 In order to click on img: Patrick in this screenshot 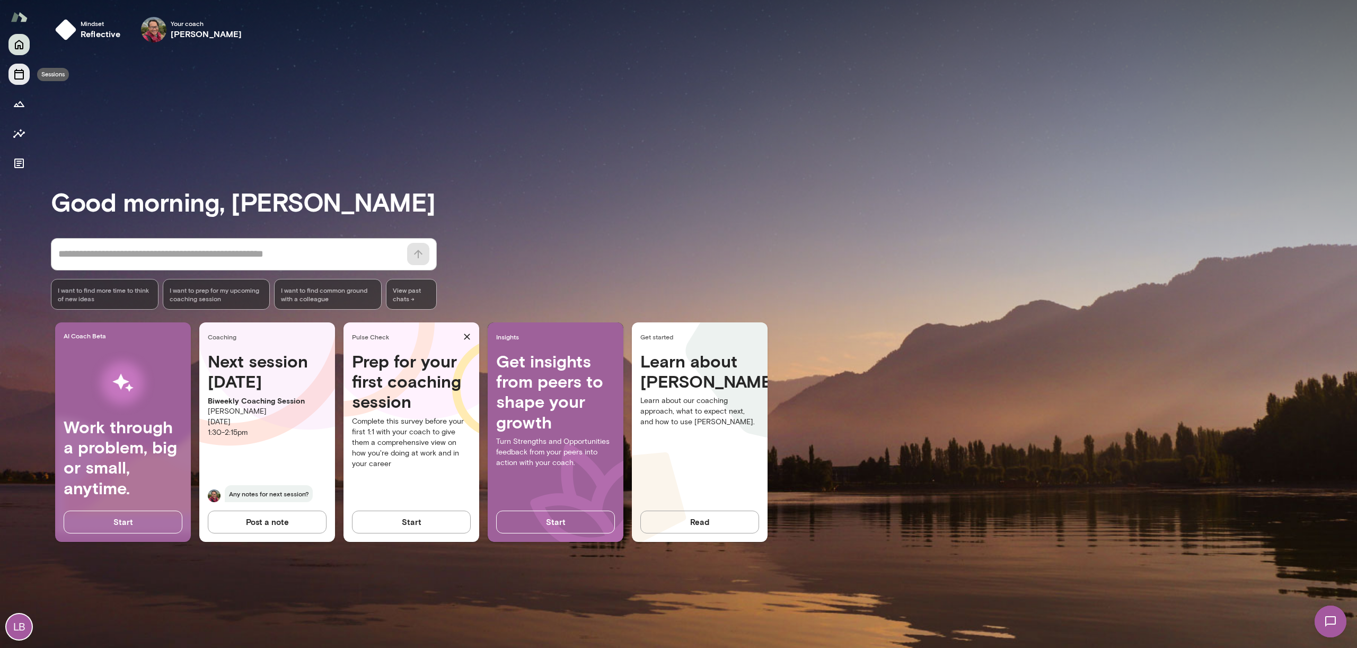, I will do `click(214, 496)`.